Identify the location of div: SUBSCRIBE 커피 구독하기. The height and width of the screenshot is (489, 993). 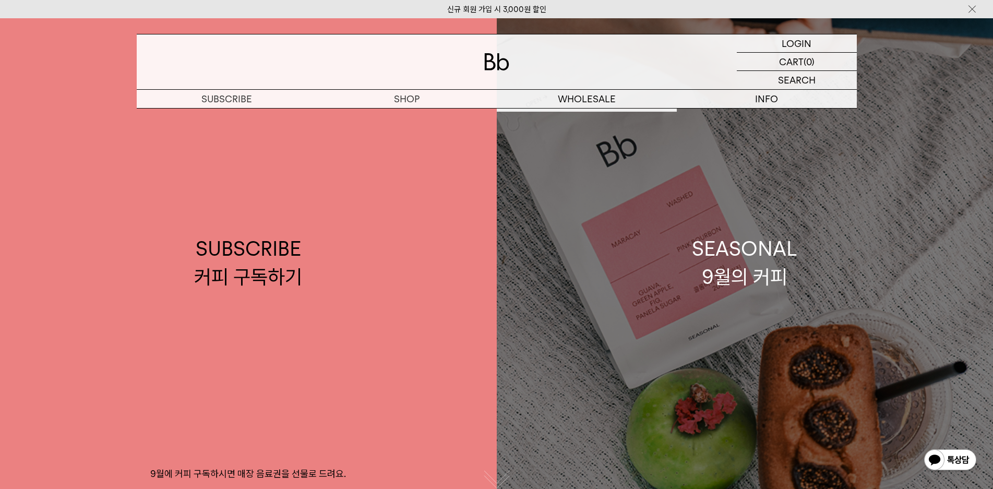
(248, 262).